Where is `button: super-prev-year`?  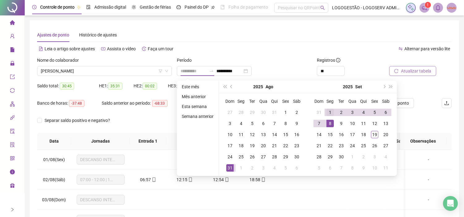
button: super-prev-year is located at coordinates (225, 87).